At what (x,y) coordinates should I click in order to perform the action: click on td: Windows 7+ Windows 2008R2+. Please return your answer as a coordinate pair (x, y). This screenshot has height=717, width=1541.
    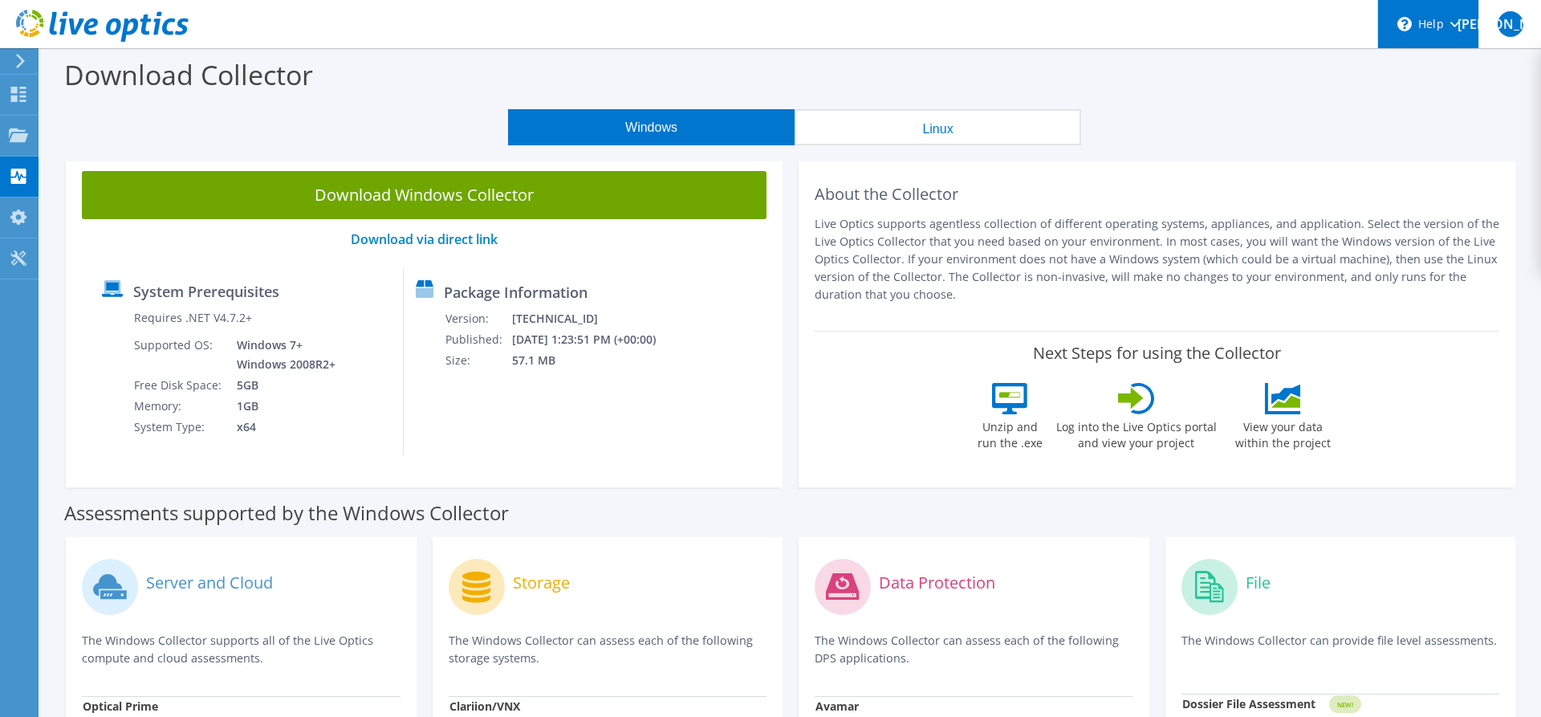
    Looking at the image, I should click on (282, 355).